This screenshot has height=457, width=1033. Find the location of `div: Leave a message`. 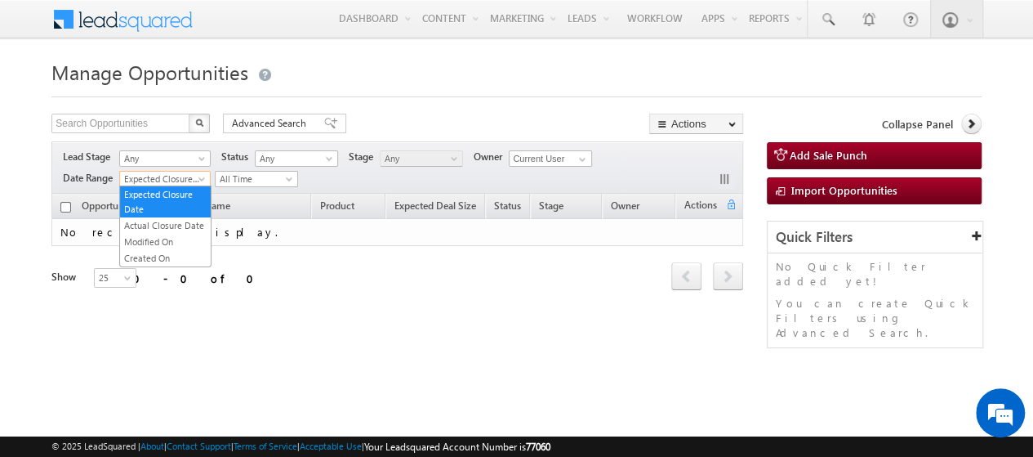

div: Leave a message is located at coordinates (180, 96).